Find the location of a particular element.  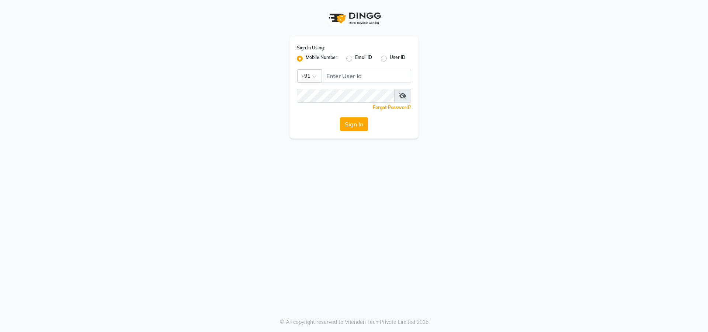

a: Forgot Password? is located at coordinates (392, 107).